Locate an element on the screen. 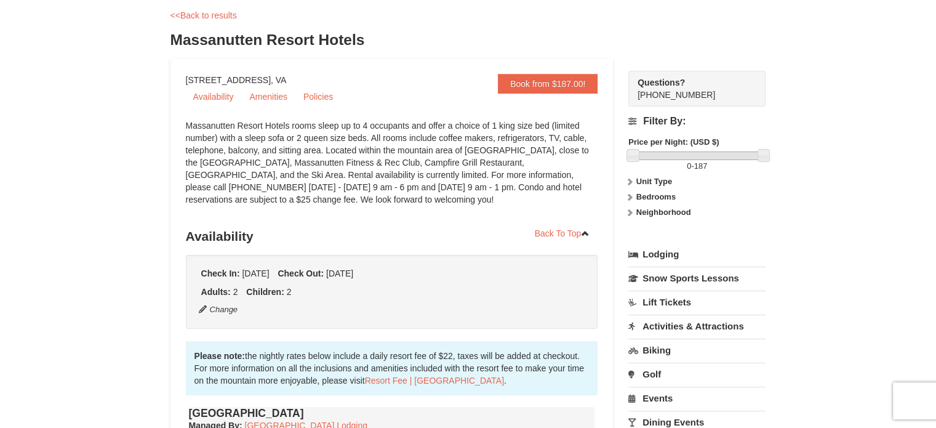 This screenshot has width=936, height=428. strong: Check Out: is located at coordinates (300, 273).